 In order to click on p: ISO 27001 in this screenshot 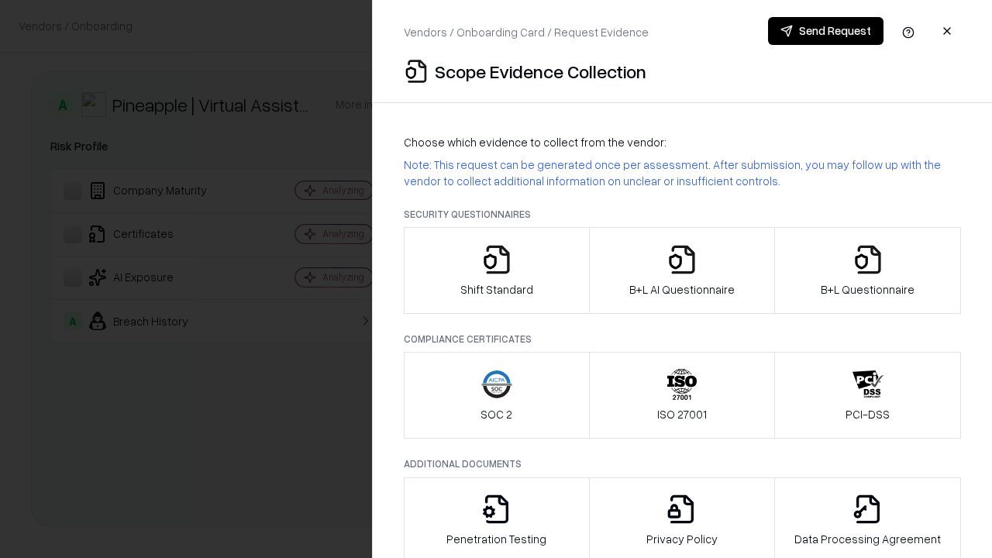, I will do `click(682, 414)`.